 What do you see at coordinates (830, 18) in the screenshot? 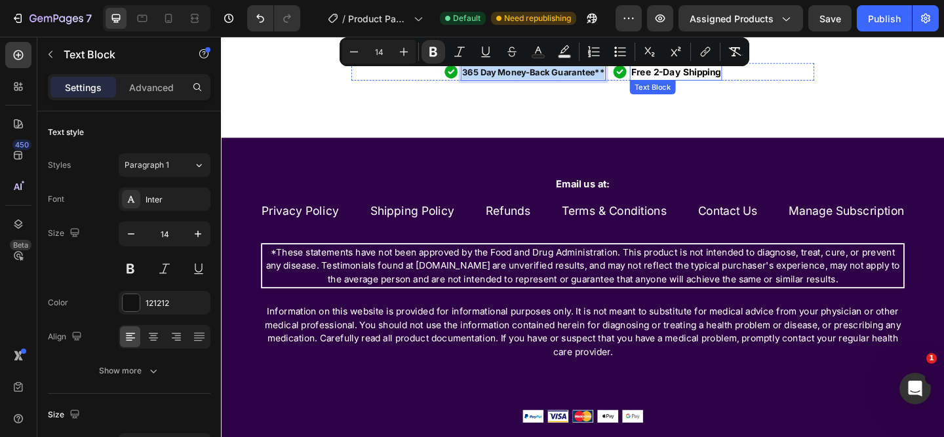
I see `span: Save` at bounding box center [830, 18].